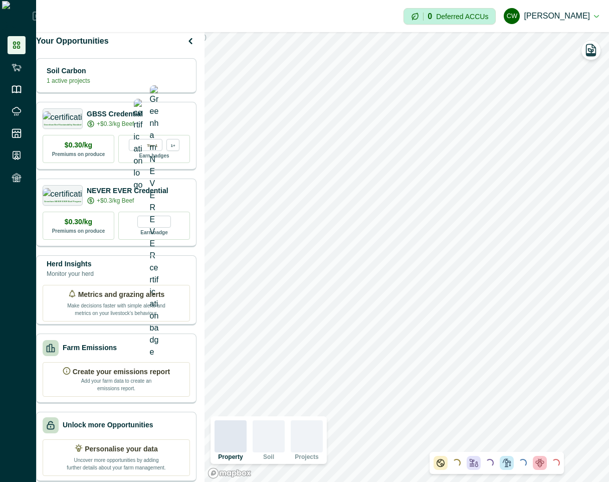  Describe the element at coordinates (269, 457) in the screenshot. I see `p: Soil` at that location.